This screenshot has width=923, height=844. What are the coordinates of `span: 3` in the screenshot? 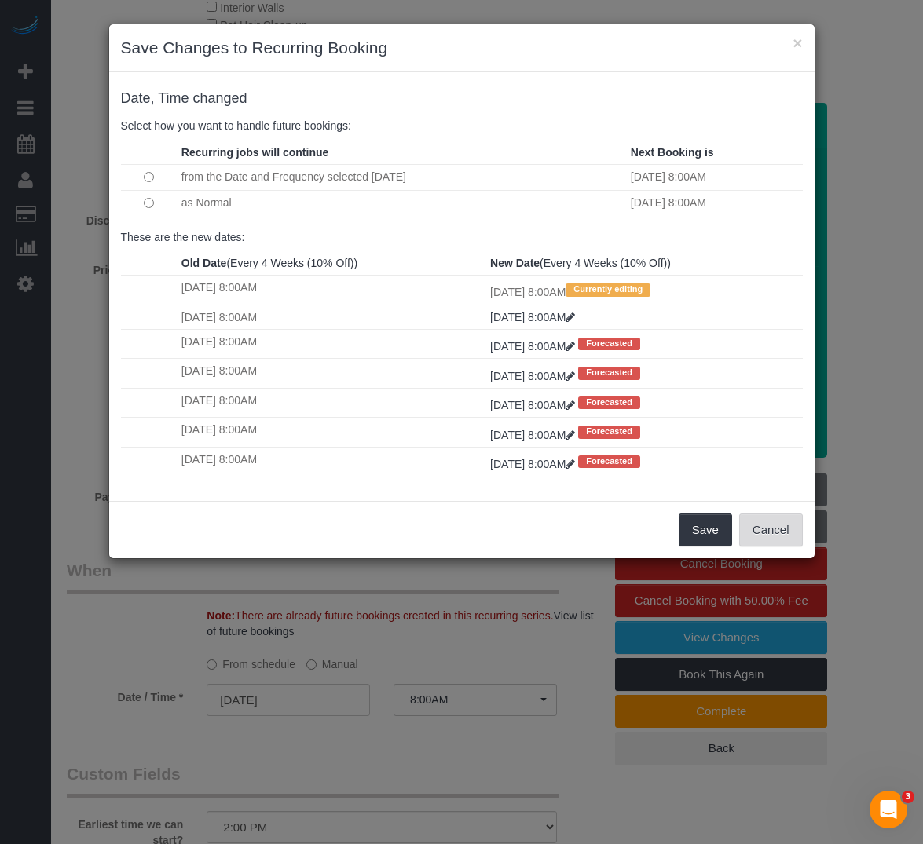 It's located at (908, 797).